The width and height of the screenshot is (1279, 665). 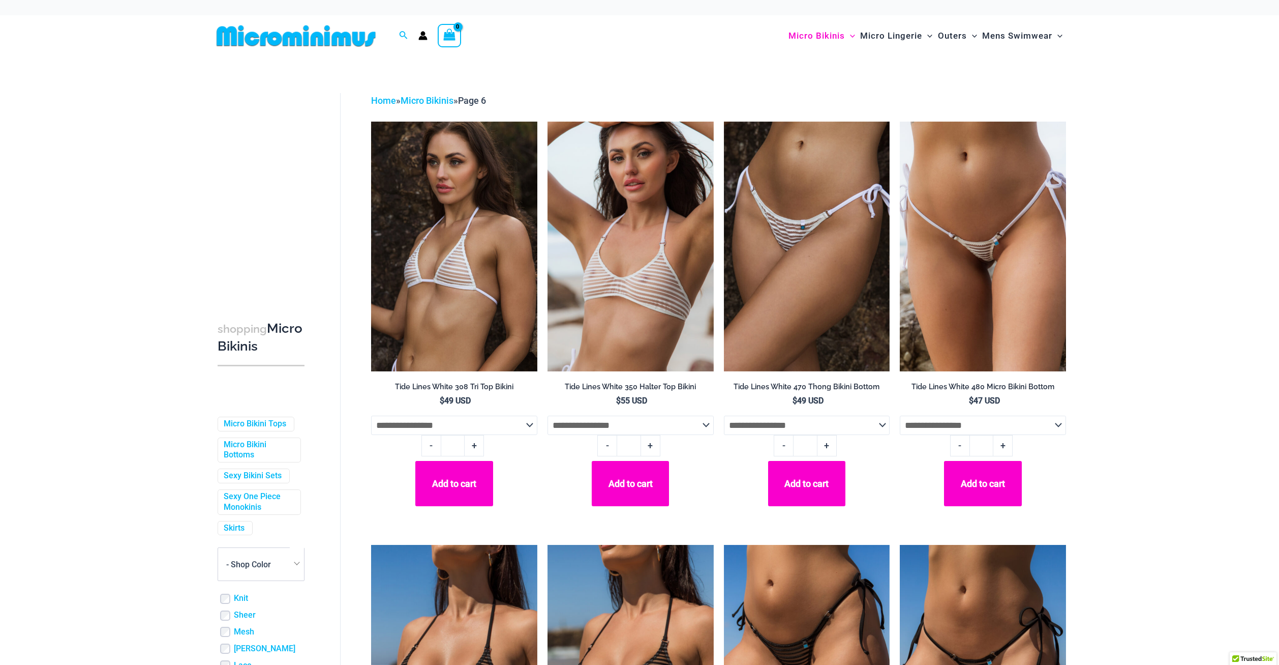 What do you see at coordinates (472, 100) in the screenshot?
I see `span: Page 6` at bounding box center [472, 100].